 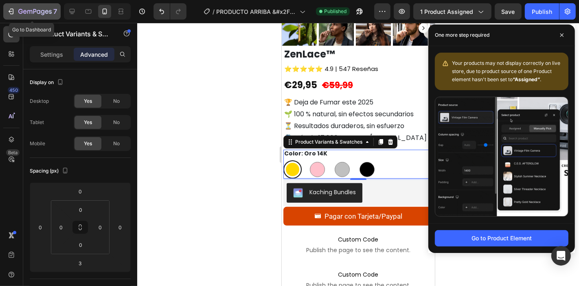 What do you see at coordinates (335, 11) in the screenshot?
I see `span: Published` at bounding box center [335, 11].